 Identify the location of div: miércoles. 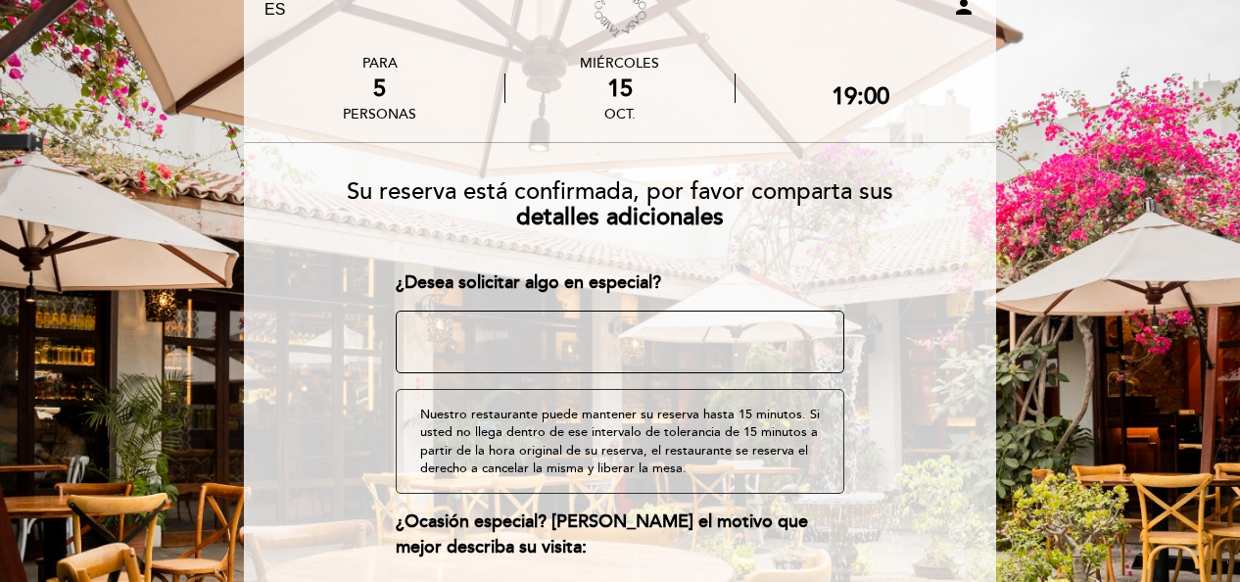
(619, 63).